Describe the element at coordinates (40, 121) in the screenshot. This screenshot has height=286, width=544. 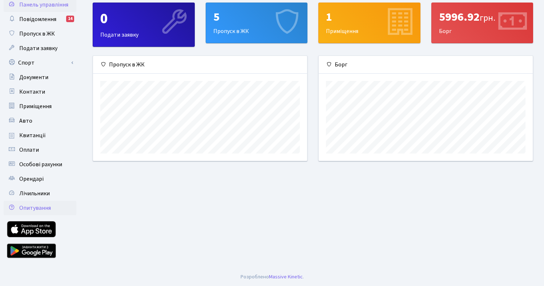
I see `a: Авто` at that location.